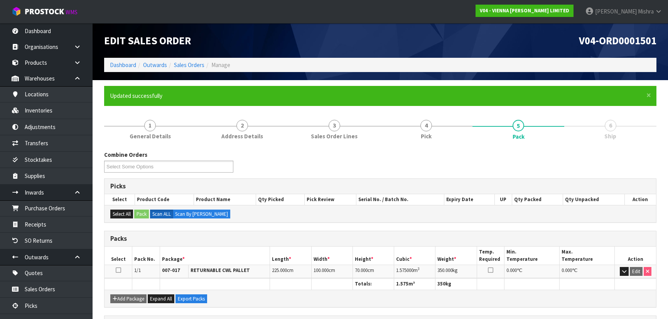  What do you see at coordinates (215, 256) in the screenshot?
I see `th: Package` at bounding box center [215, 256].